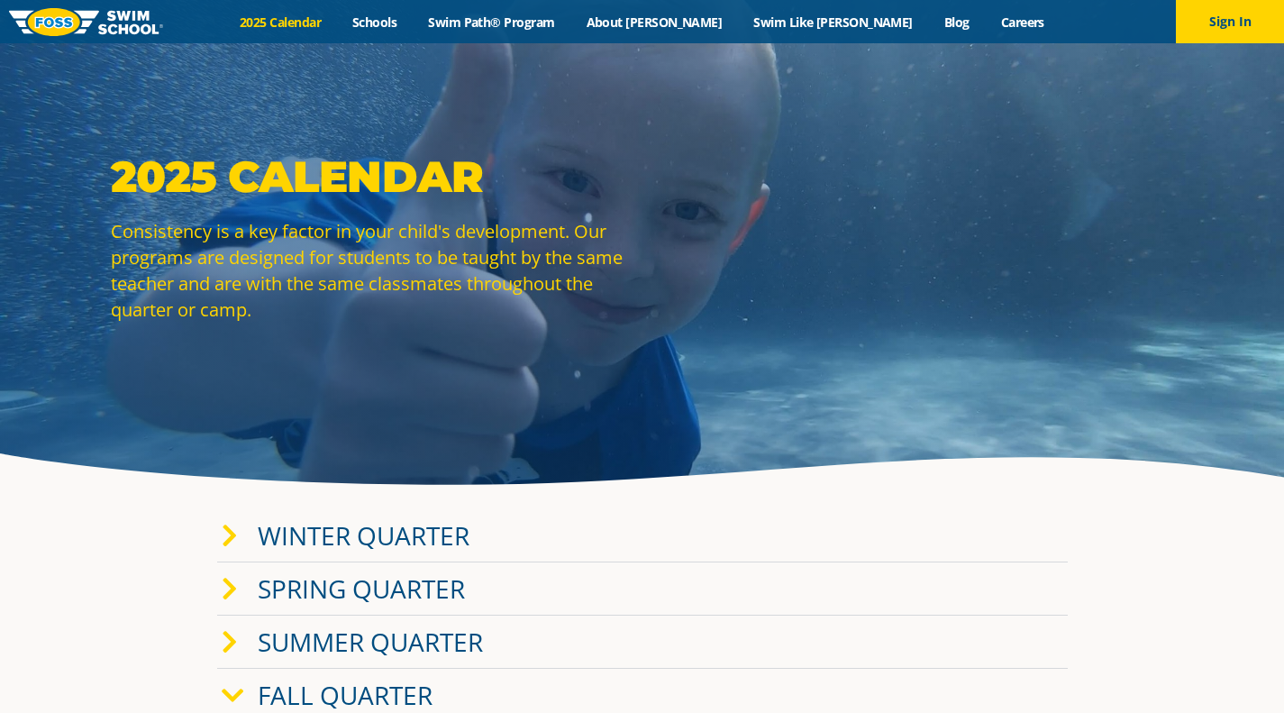 This screenshot has width=1284, height=713. I want to click on a: 2025 Calendar, so click(280, 22).